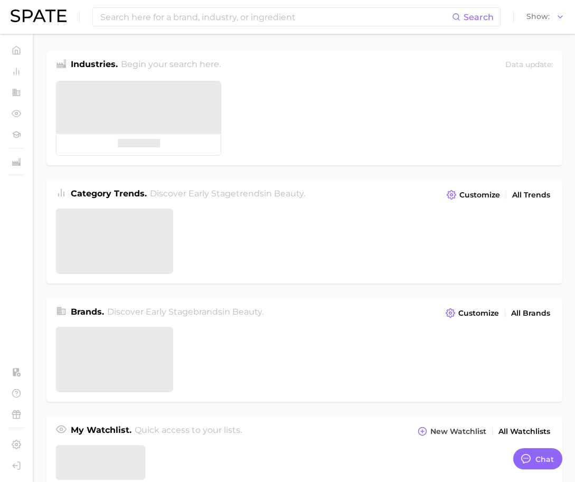 This screenshot has height=482, width=575. I want to click on a: Log out. Currently logged in with e-mail brennan@spate.nyc., so click(16, 466).